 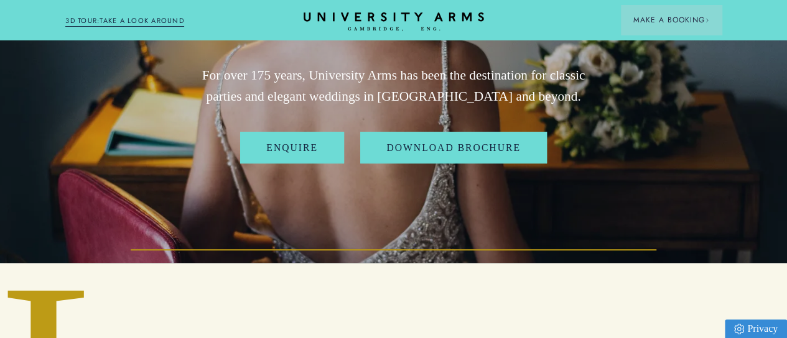 I want to click on a: 3D TOUR:TAKE A LOOK AROUND, so click(x=124, y=21).